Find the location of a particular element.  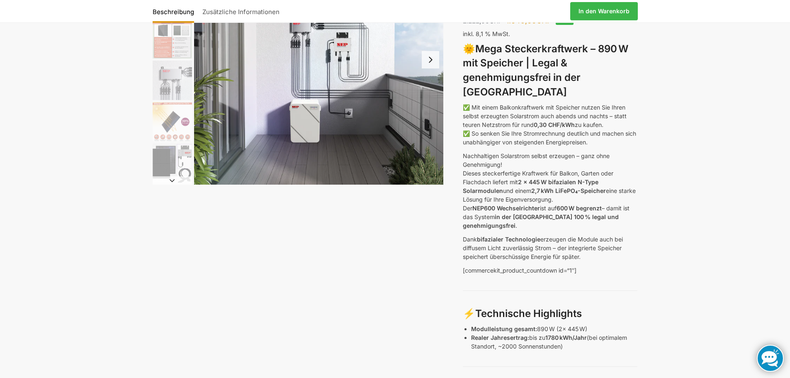

a: In den Warenkorb is located at coordinates (603, 11).